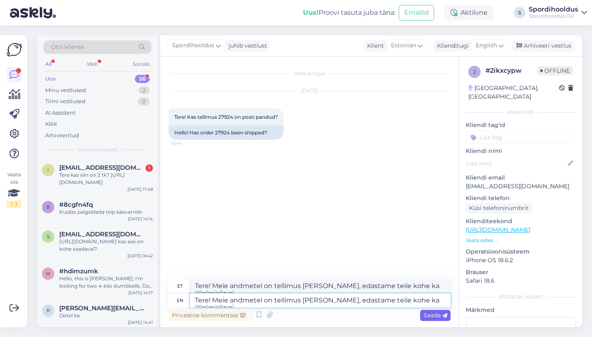 This screenshot has height=337, width=592. What do you see at coordinates (102, 234) in the screenshot?
I see `span: sirli.pent@gmail.com` at bounding box center [102, 234].